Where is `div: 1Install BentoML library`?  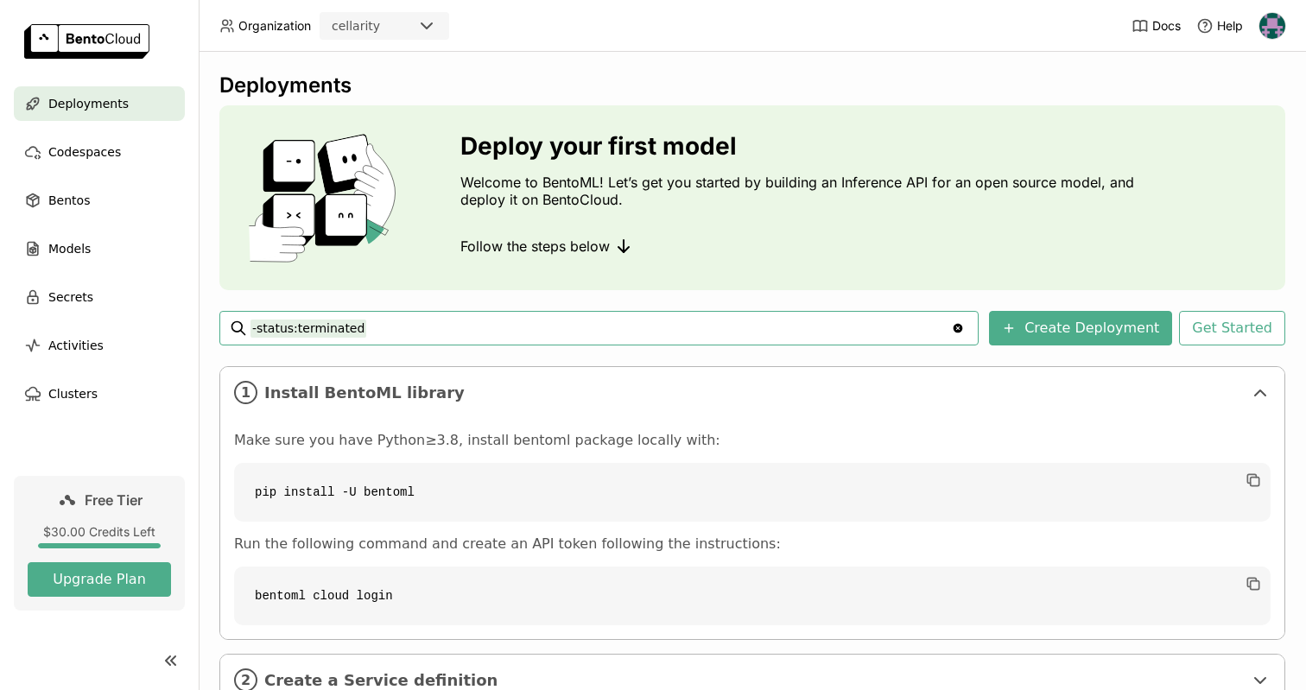
div: 1Install BentoML library is located at coordinates (752, 392).